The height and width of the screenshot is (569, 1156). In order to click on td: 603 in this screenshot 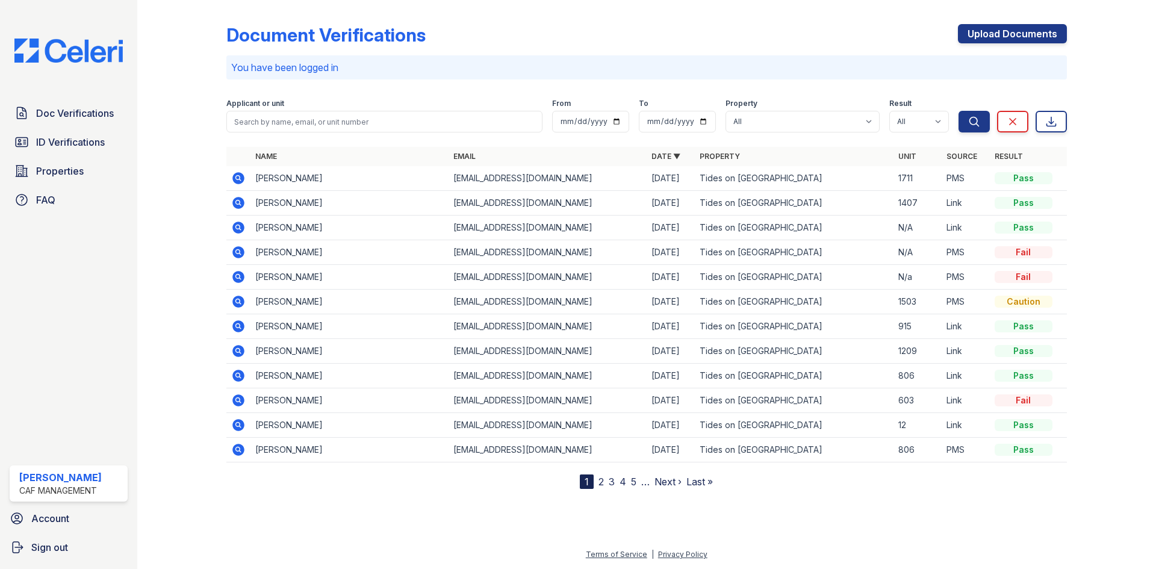, I will do `click(918, 400)`.